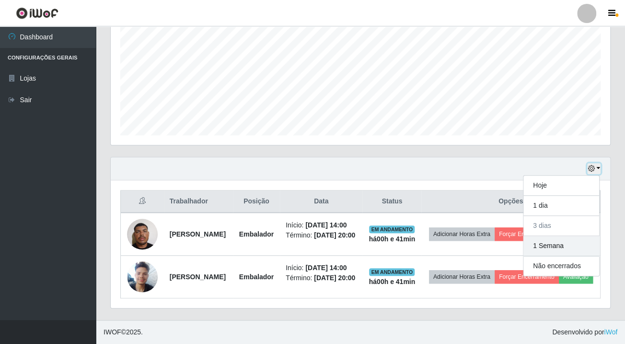 Image resolution: width=625 pixels, height=344 pixels. I want to click on img: CoreUI Logo, so click(37, 13).